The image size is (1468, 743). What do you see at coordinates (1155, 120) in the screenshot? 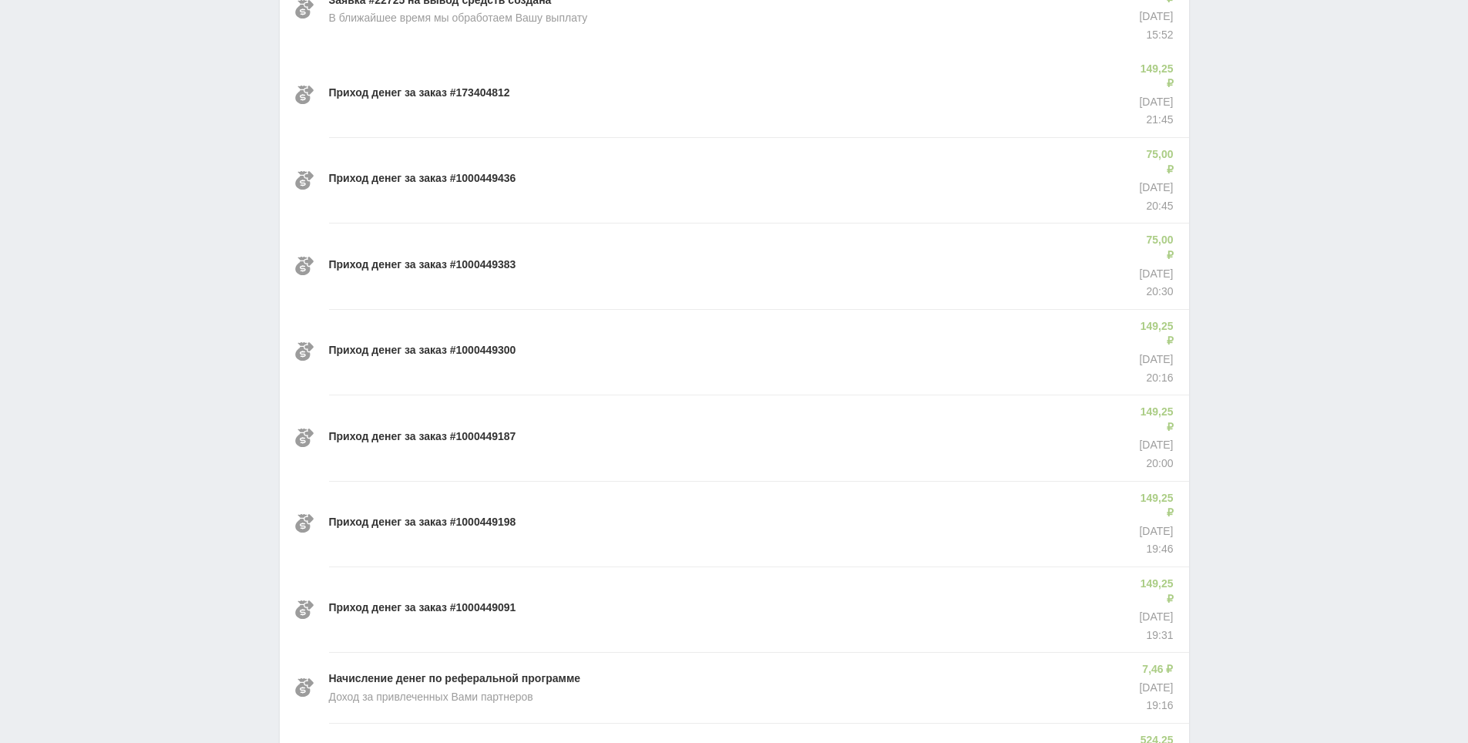
I see `p: 21:45` at bounding box center [1155, 120].